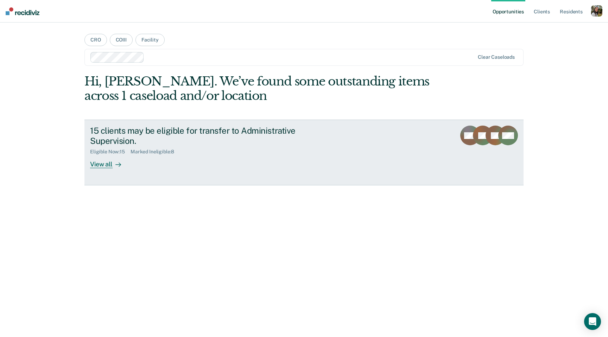  I want to click on img: Recidiviz, so click(23, 11).